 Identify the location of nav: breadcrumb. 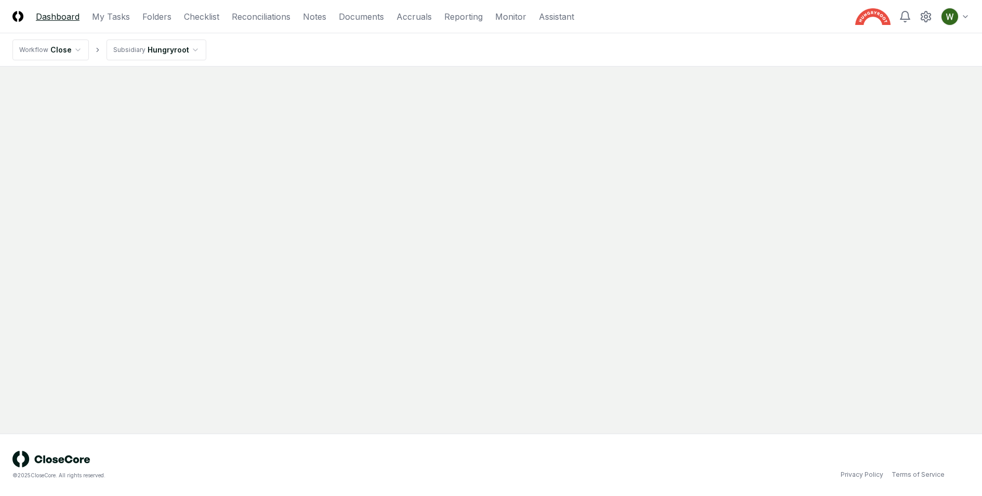
(109, 50).